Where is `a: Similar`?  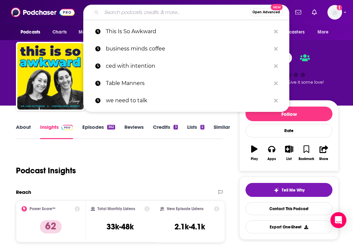 a: Similar is located at coordinates (222, 131).